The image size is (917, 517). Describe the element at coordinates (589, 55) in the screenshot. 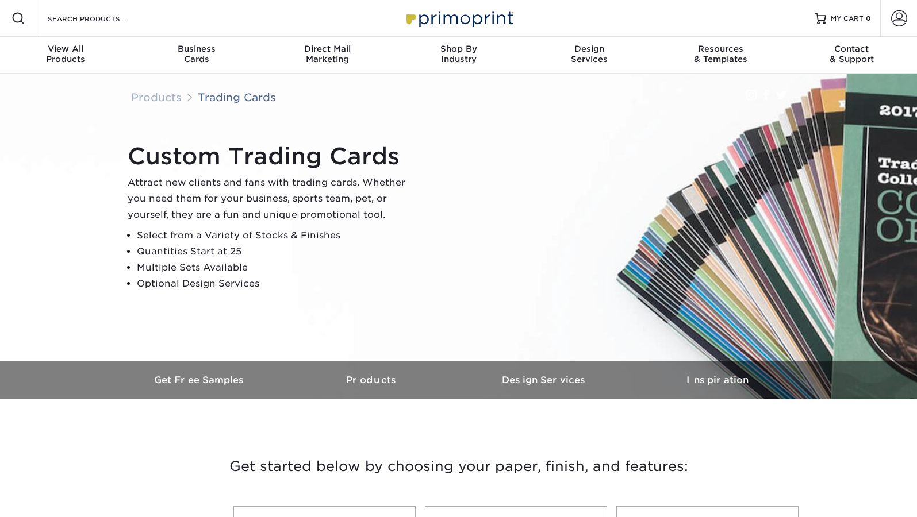

I see `a: DesignServices` at that location.